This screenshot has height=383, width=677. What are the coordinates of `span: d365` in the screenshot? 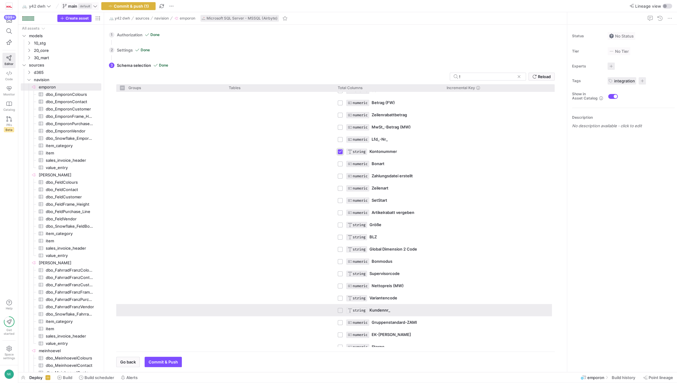 It's located at (67, 72).